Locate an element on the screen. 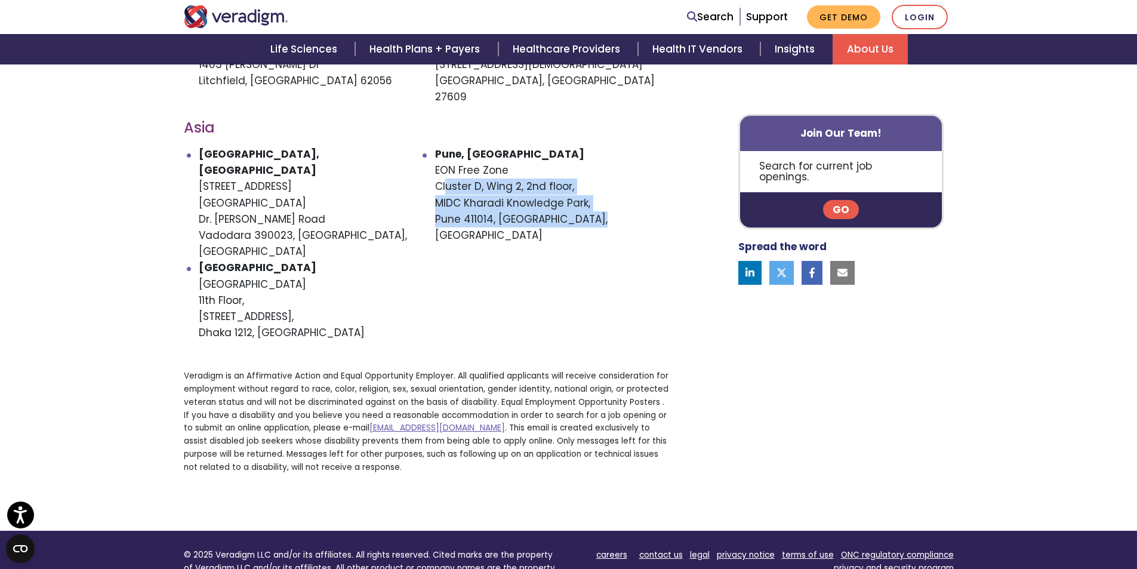  li: EON Free Zone Cluster D, Wing 2, 2nd floor, MIDC Kharadi Knowledge Park, Pune 411014, [GEOGRAPHIC... is located at coordinates (553, 203).